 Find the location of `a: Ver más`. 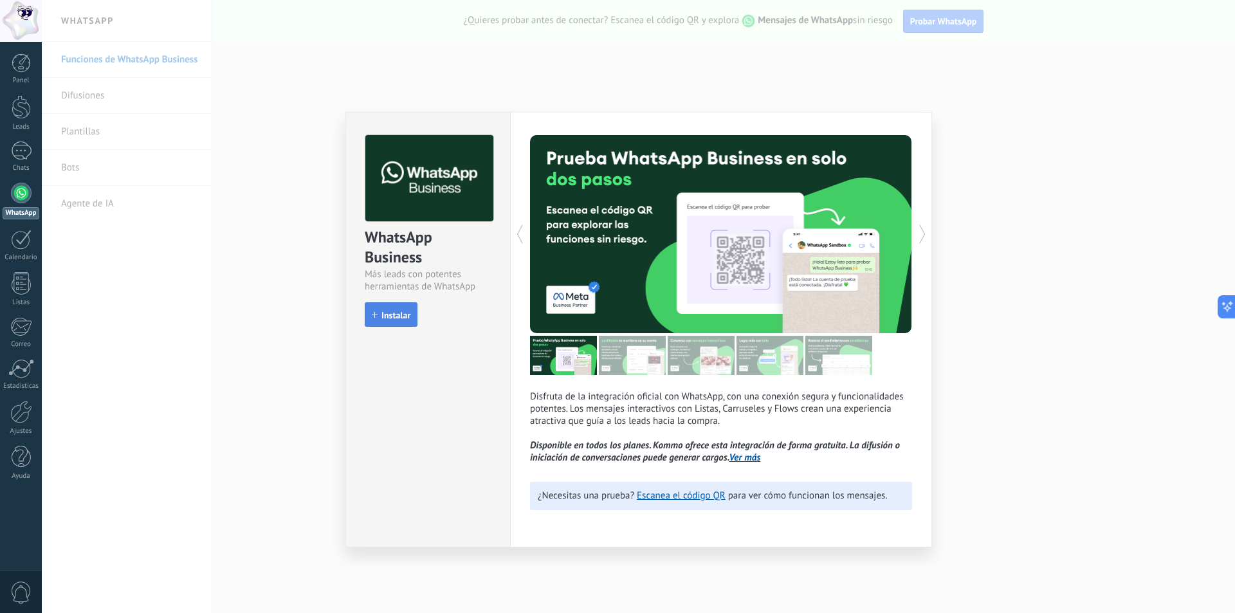

a: Ver más is located at coordinates (745, 457).